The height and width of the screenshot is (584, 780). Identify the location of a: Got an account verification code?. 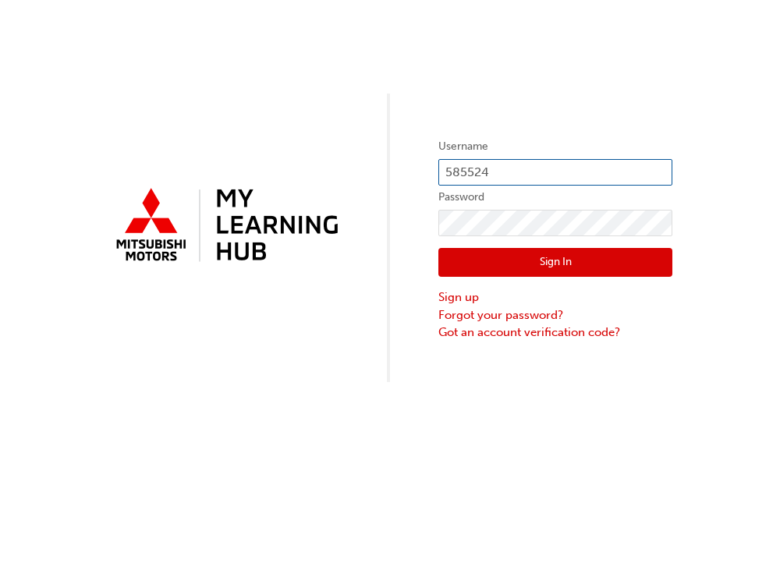
(555, 332).